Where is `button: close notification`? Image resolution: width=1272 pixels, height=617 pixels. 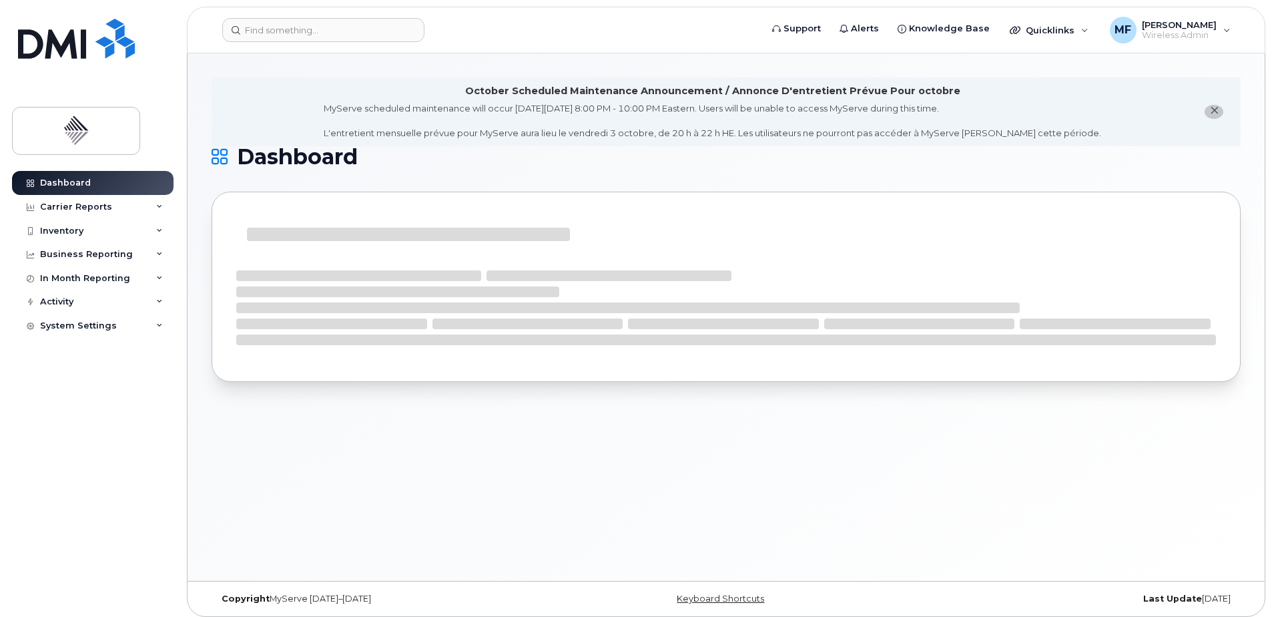
button: close notification is located at coordinates (1214, 111).